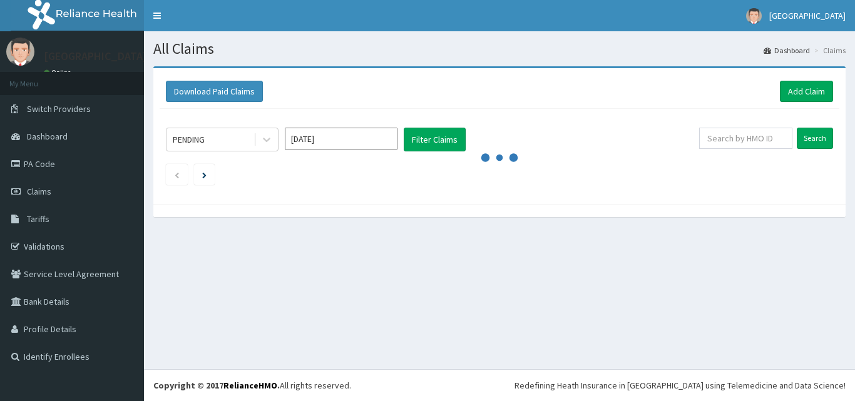 This screenshot has width=855, height=401. What do you see at coordinates (188, 140) in the screenshot?
I see `div: PENDING` at bounding box center [188, 140].